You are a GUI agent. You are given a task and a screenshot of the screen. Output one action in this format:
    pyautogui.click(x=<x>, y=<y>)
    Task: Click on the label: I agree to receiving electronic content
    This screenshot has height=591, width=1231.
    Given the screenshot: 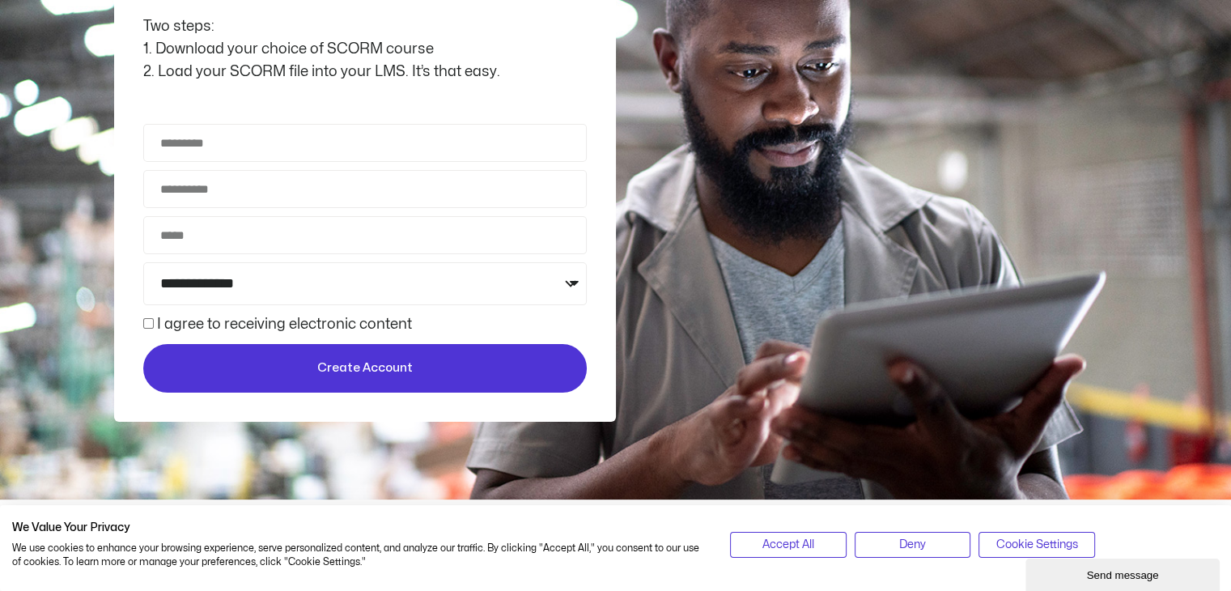 What is the action you would take?
    pyautogui.click(x=284, y=324)
    